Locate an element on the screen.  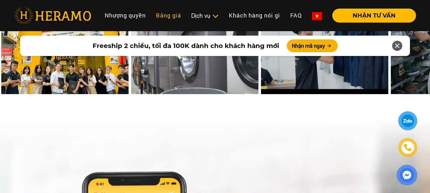
button: NHẬN TƯ VẤN is located at coordinates (374, 16).